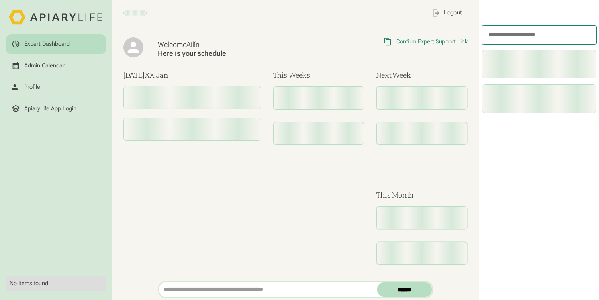 The height and width of the screenshot is (300, 599). What do you see at coordinates (422, 75) in the screenshot?
I see `h3: Next Week` at bounding box center [422, 75].